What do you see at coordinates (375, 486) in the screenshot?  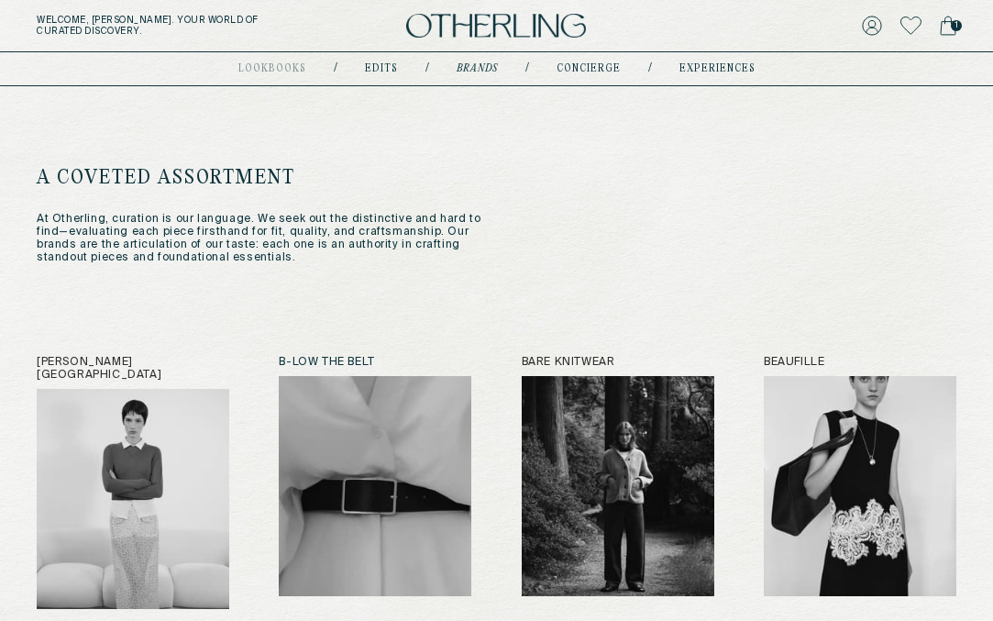 I see `img: B-low the Belt` at bounding box center [375, 486].